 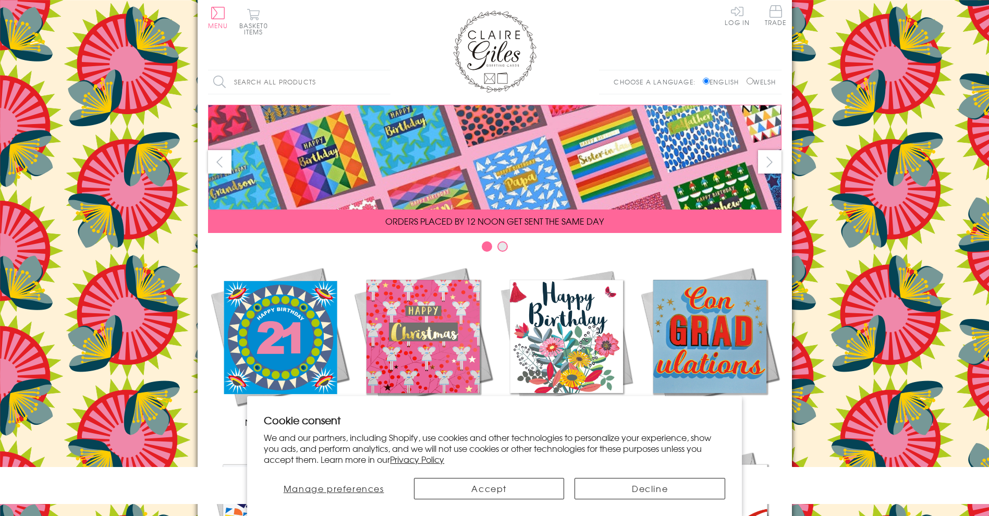 What do you see at coordinates (566, 347) in the screenshot?
I see `a: Birthdays` at bounding box center [566, 347].